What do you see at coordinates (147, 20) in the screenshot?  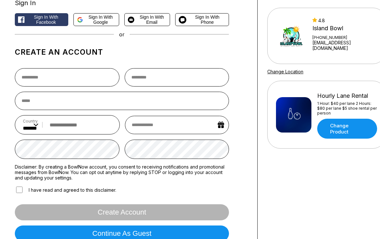 I see `button: Sign in with Email` at bounding box center [147, 20].